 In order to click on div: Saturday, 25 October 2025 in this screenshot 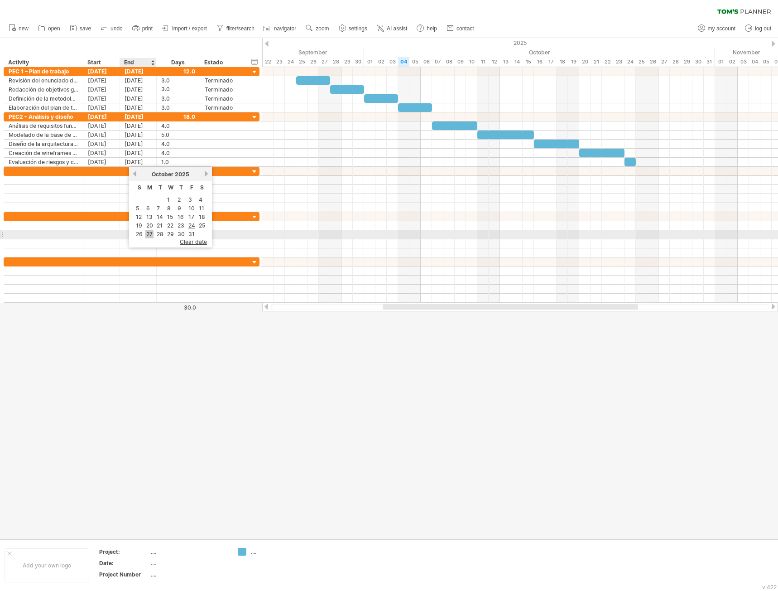, I will do `click(642, 62)`.